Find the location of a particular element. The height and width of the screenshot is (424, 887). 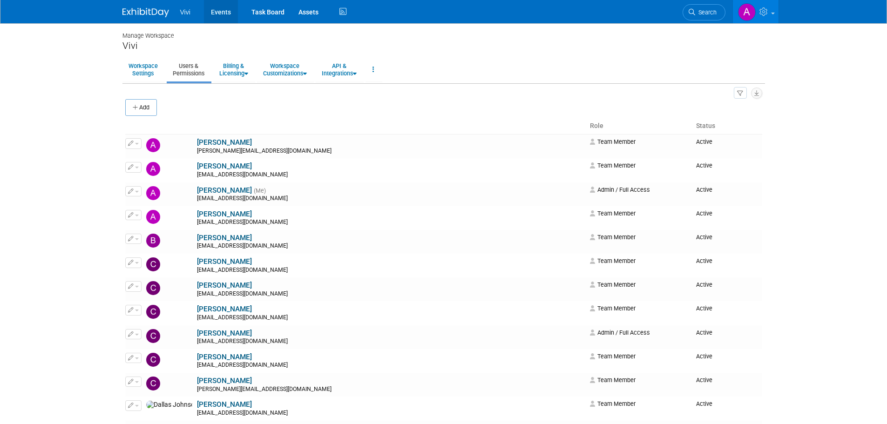

div: Manage Workspace is located at coordinates (444, 32).